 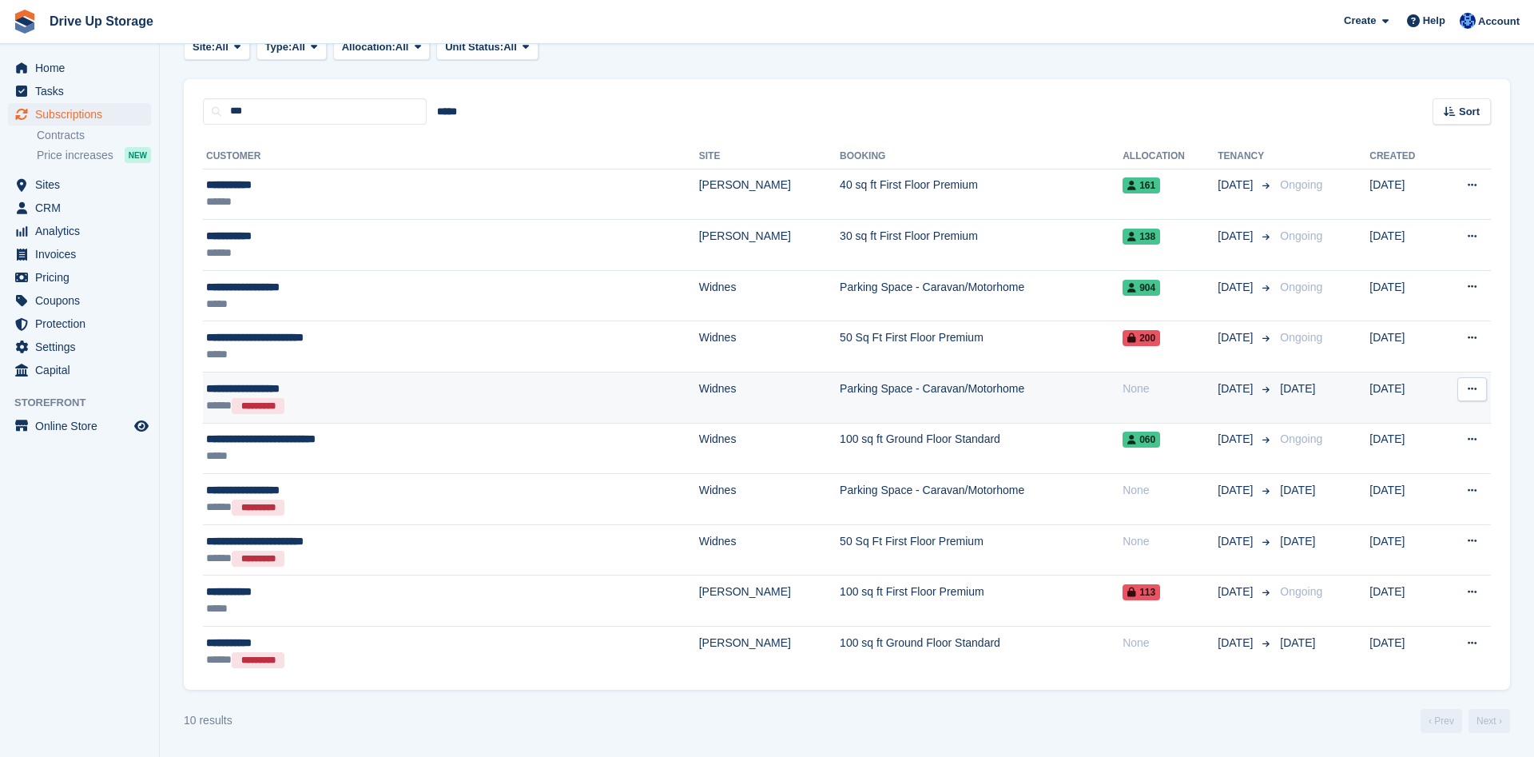 What do you see at coordinates (1141, 439) in the screenshot?
I see `span: 060` at bounding box center [1141, 439].